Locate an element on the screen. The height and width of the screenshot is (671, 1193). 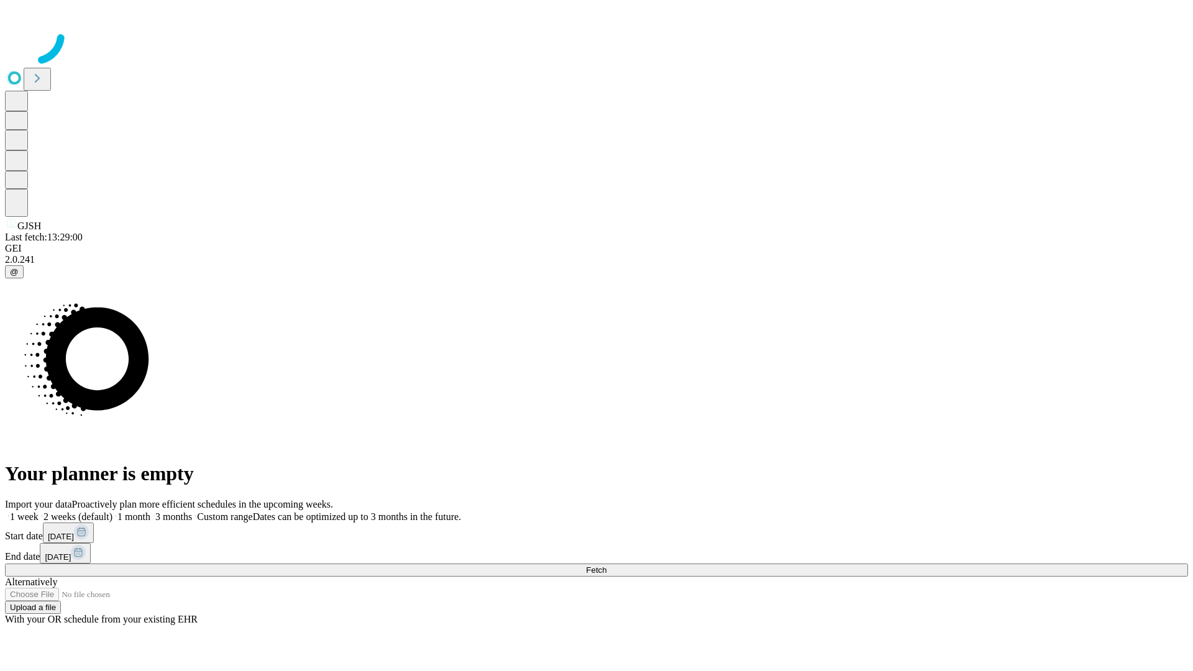
span: Last fetch: 13:29:00 is located at coordinates (43, 237).